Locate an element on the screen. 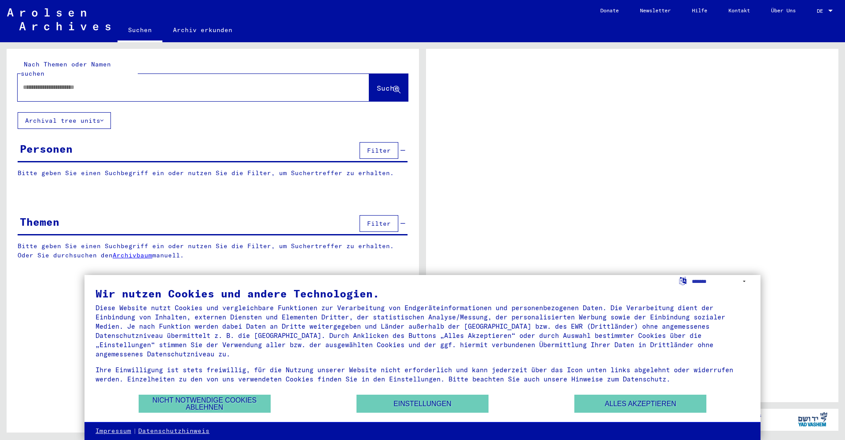 Image resolution: width=845 pixels, height=440 pixels. a: Archiv erkunden is located at coordinates (203, 30).